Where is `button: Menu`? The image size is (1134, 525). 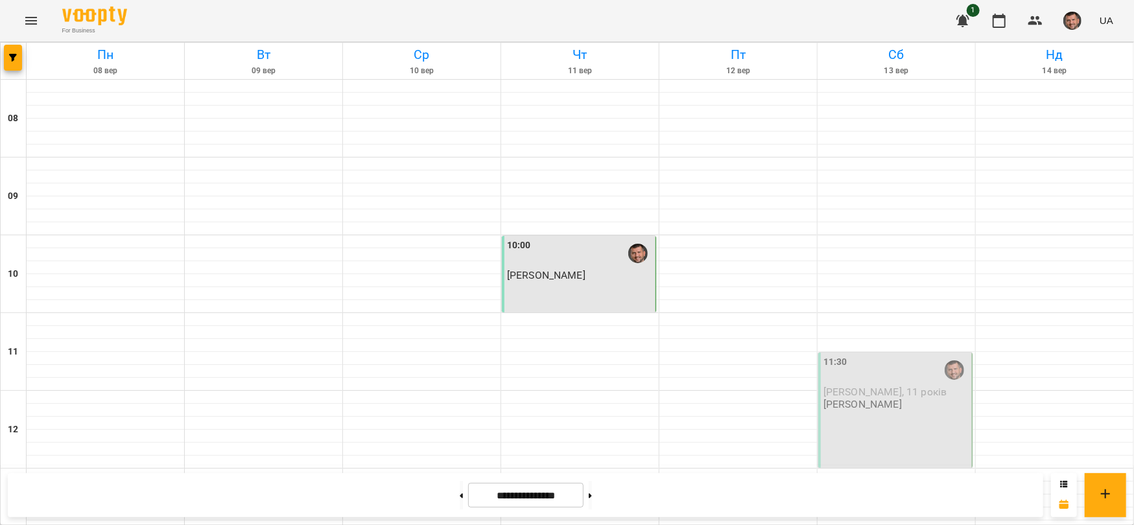 button: Menu is located at coordinates (31, 21).